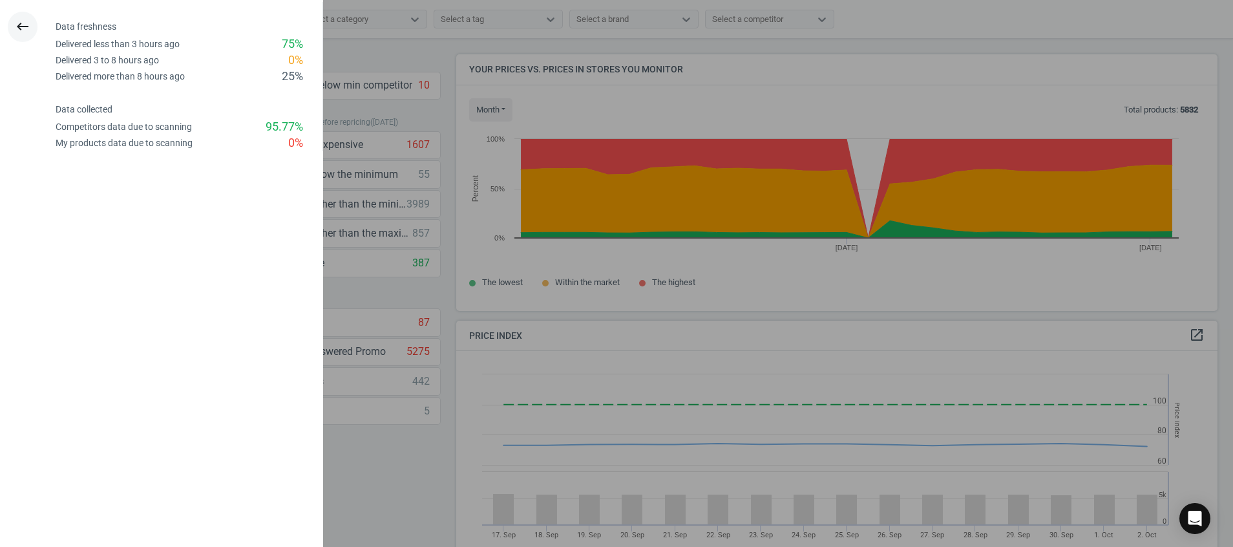  Describe the element at coordinates (107, 60) in the screenshot. I see `div: Delivered 3 to 8 hours ago` at that location.